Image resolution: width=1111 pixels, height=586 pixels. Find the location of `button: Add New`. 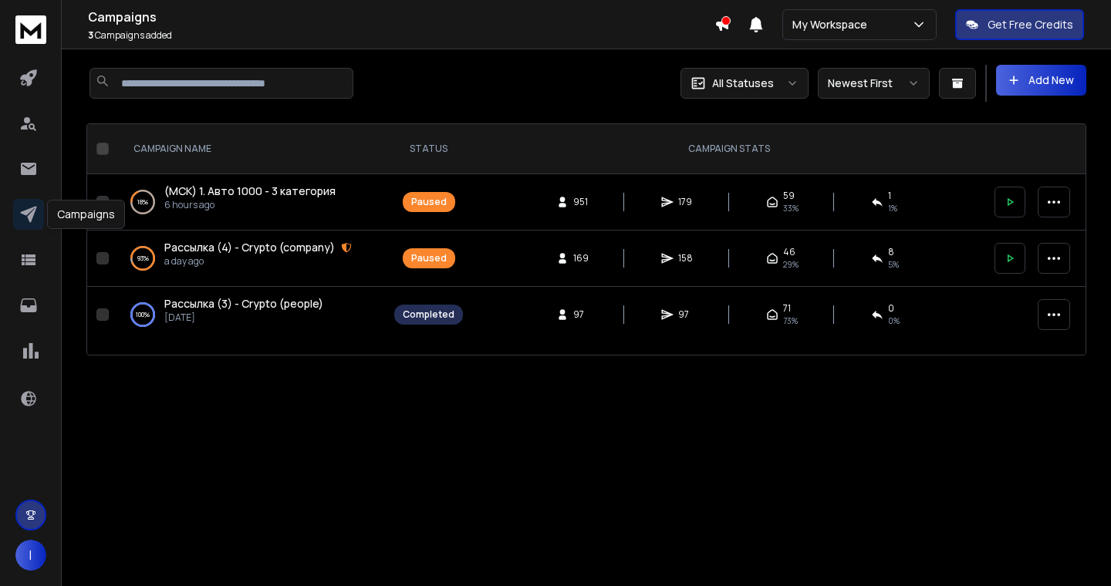

button: Add New is located at coordinates (1041, 80).